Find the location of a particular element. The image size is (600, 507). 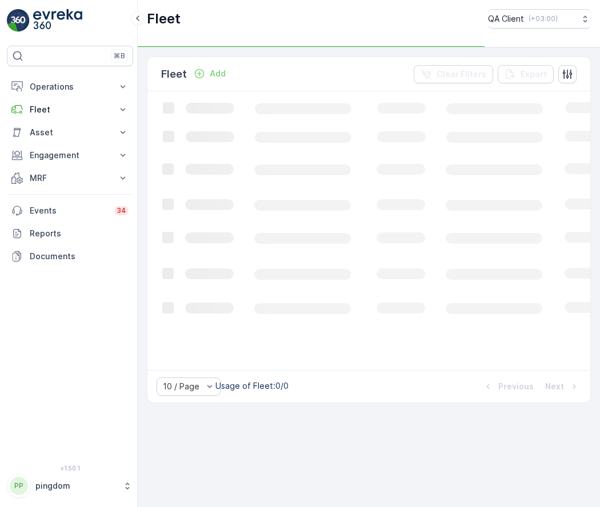

p: ⌘B is located at coordinates (119, 56).